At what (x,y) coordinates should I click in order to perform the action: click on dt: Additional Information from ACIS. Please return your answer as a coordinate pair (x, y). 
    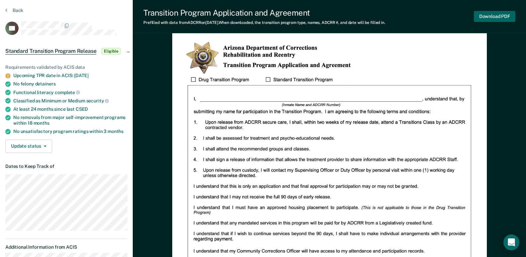
    Looking at the image, I should click on (66, 247).